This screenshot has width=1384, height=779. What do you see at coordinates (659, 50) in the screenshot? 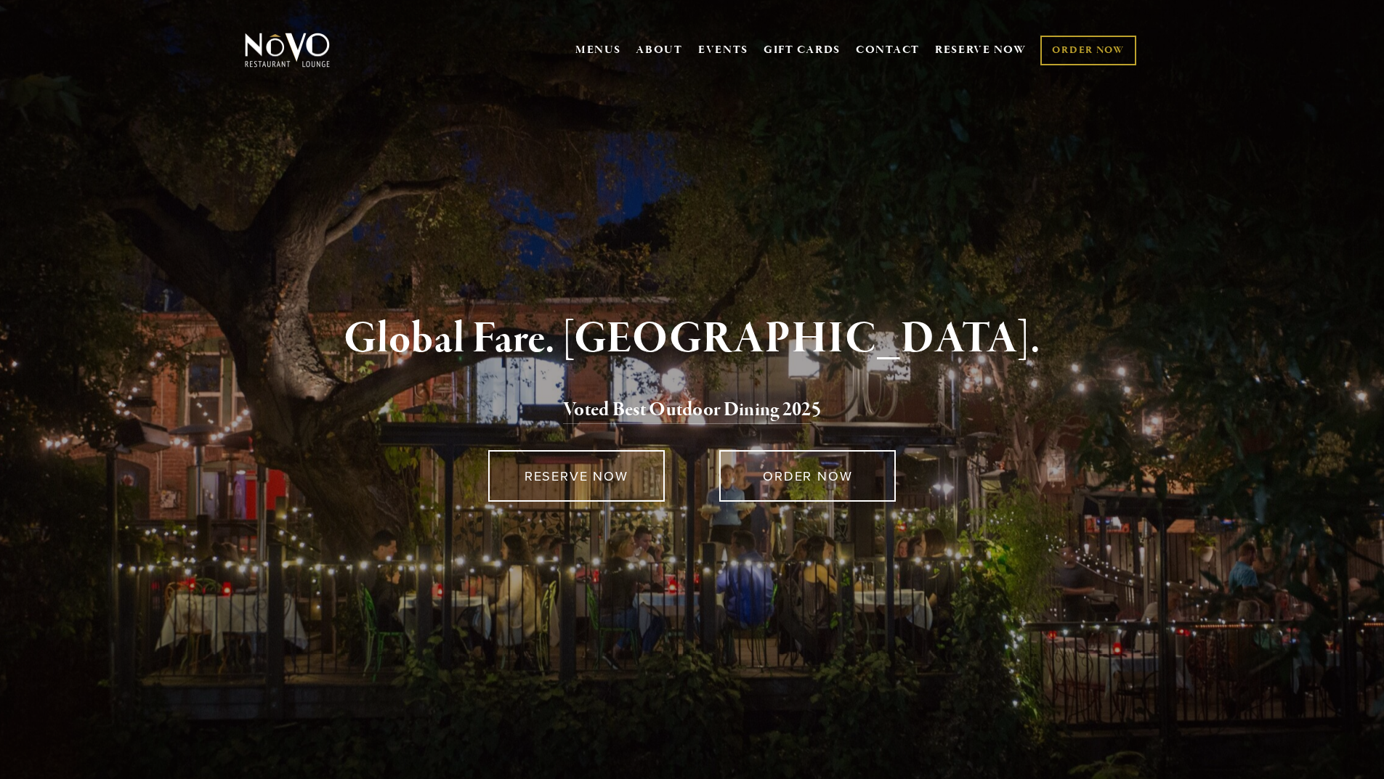
I see `a: ABOUT` at bounding box center [659, 50].